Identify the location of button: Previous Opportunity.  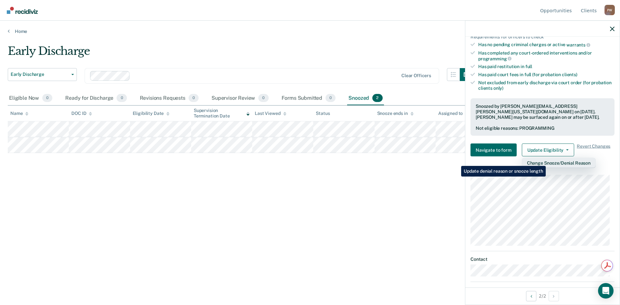
(531, 296).